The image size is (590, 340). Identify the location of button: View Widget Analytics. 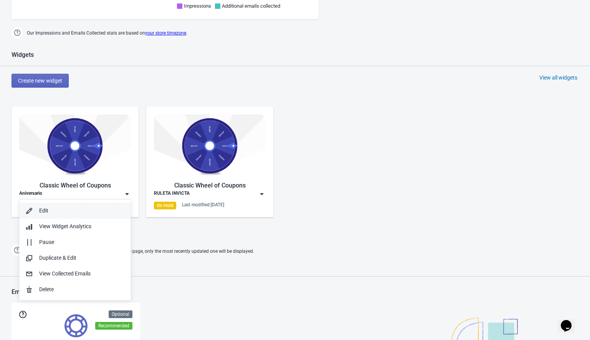
(75, 226).